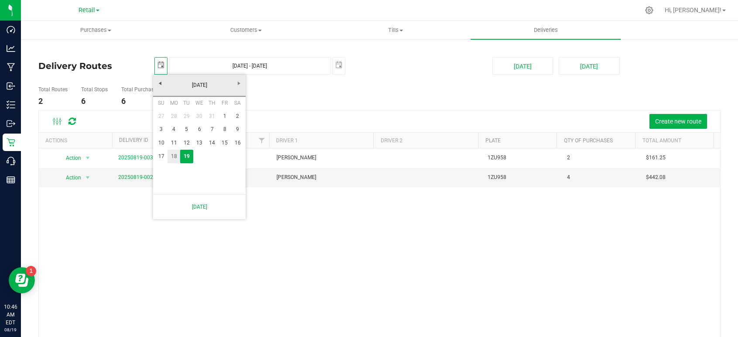 The width and height of the screenshot is (738, 337). What do you see at coordinates (656, 158) in the screenshot?
I see `span: $161.25` at bounding box center [656, 158].